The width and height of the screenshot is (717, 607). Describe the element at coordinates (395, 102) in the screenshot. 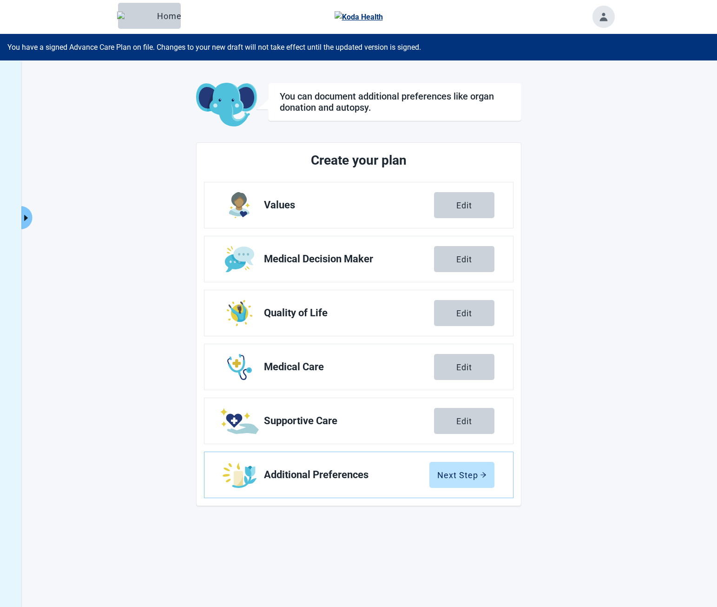

I see `h1: You can document additional preferences like organ donation and autopsy.` at that location.